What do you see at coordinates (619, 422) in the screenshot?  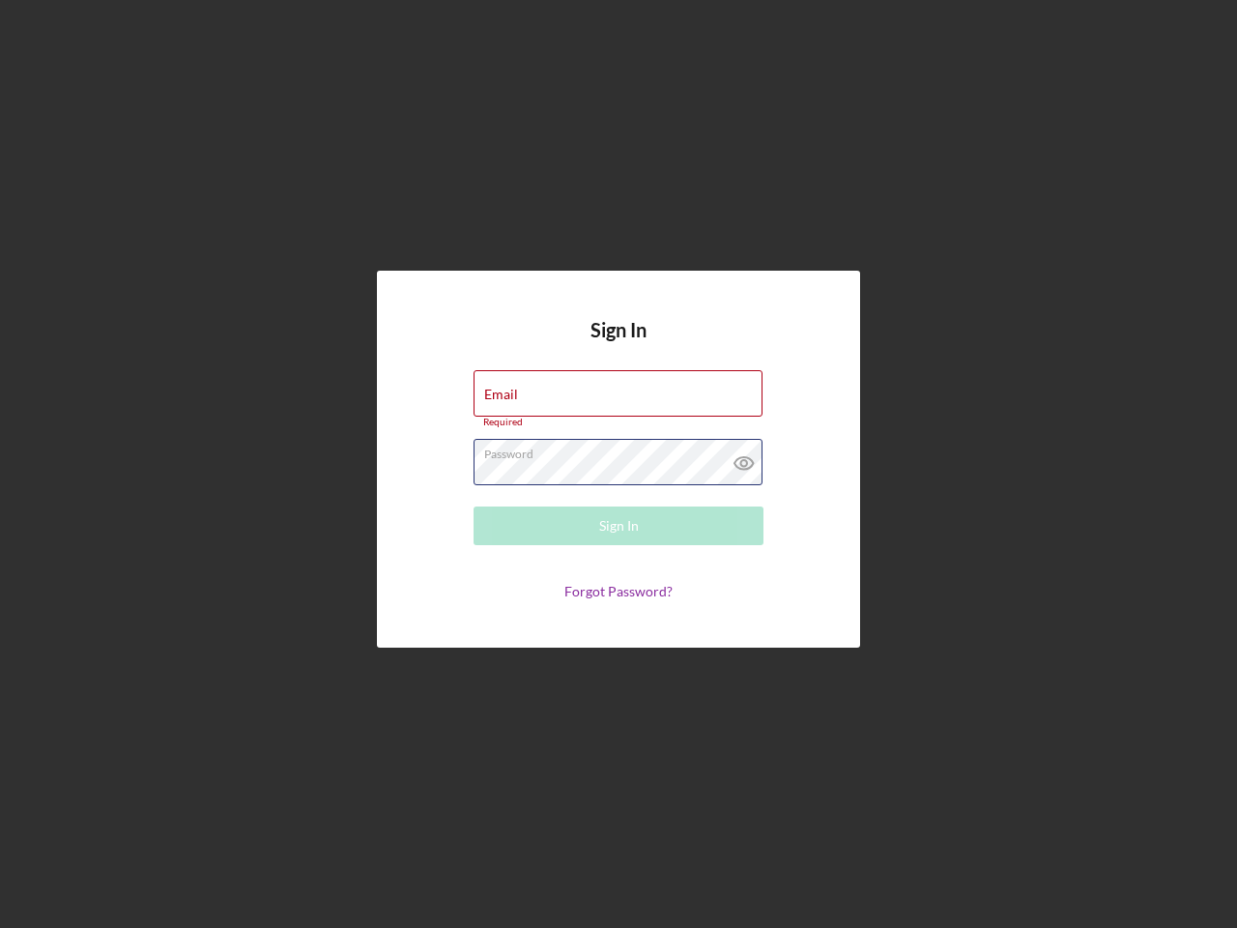 I see `div: Required` at bounding box center [619, 422].